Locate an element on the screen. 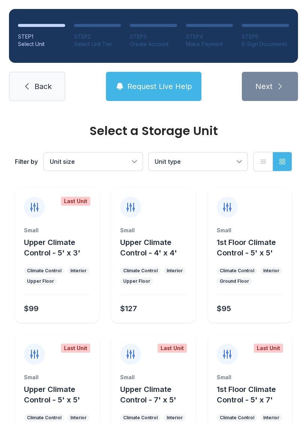 The width and height of the screenshot is (307, 423). div: Filter by is located at coordinates (26, 162).